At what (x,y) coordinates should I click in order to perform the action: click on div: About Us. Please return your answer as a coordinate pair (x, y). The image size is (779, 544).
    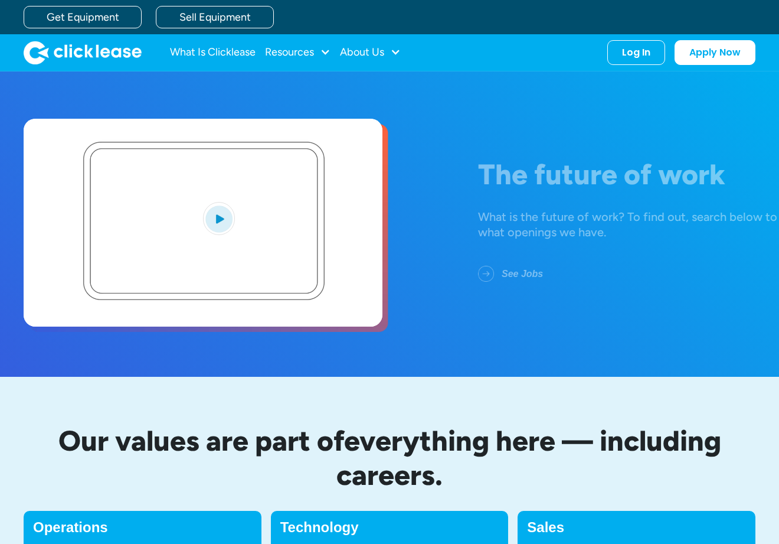
    Looking at the image, I should click on (370, 53).